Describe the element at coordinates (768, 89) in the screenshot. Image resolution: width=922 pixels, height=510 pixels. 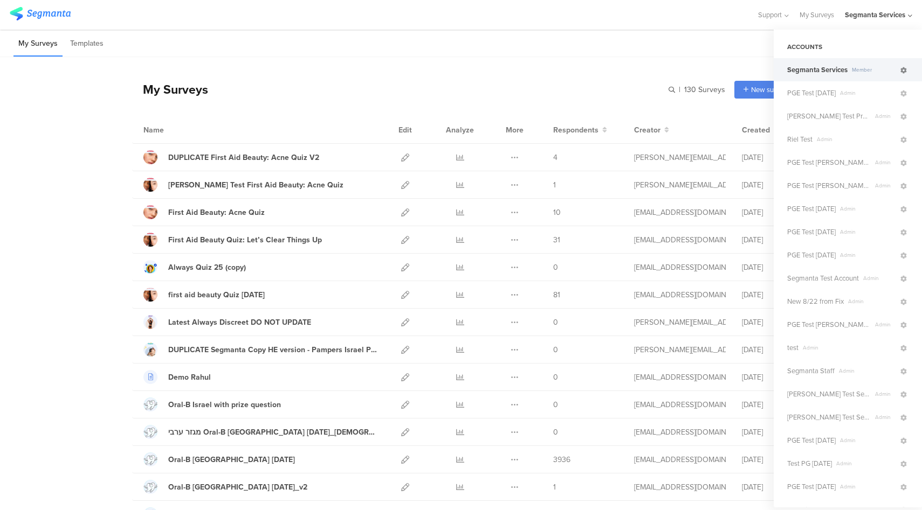
I see `span: New survey` at that location.